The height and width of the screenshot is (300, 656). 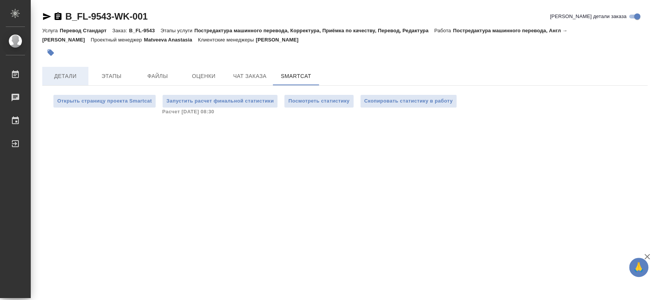 What do you see at coordinates (409, 101) in the screenshot?
I see `span: Скопировать статистику в работу` at bounding box center [409, 101].